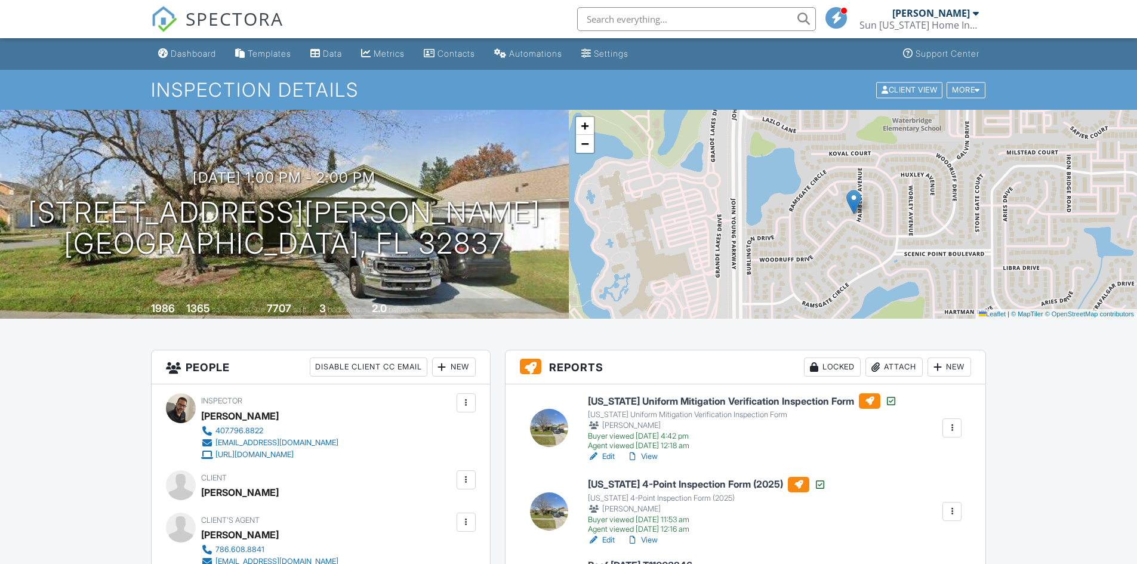 This screenshot has width=1137, height=564. I want to click on span: sq. ft., so click(220, 309).